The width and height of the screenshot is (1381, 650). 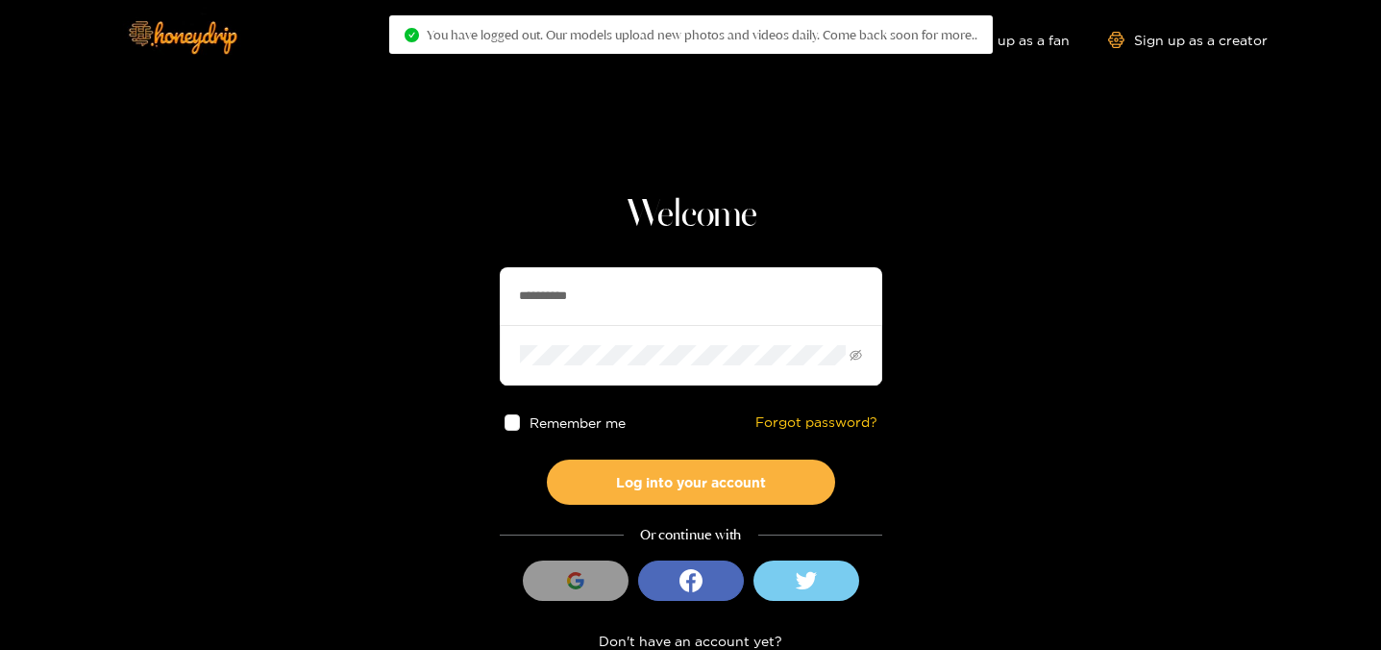 I want to click on span: You have logged out. Our models upload new photos and videos daily. Come back soon for more.., so click(x=701, y=35).